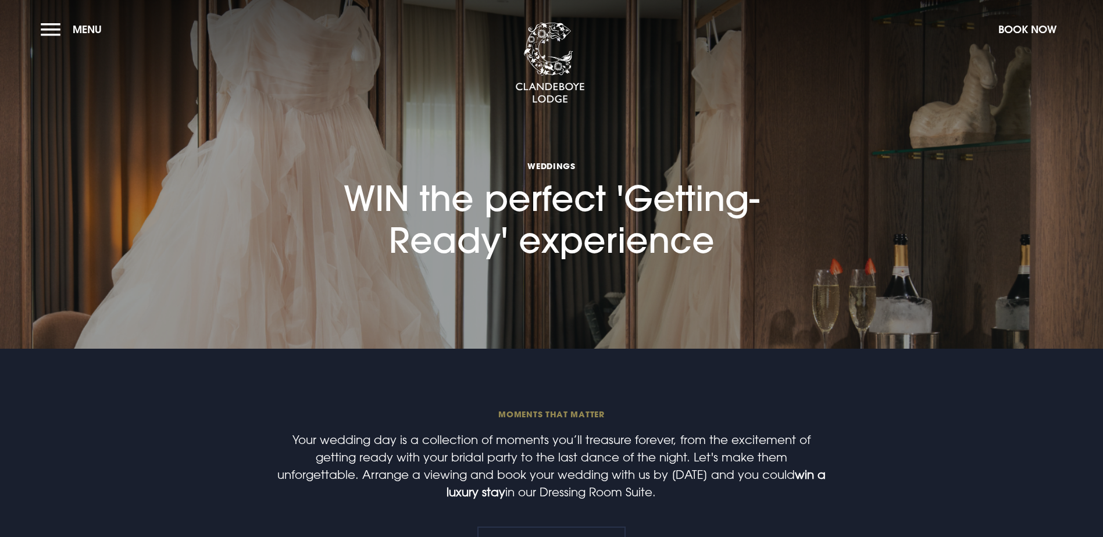 The image size is (1103, 537). Describe the element at coordinates (87, 29) in the screenshot. I see `span: Menu` at that location.